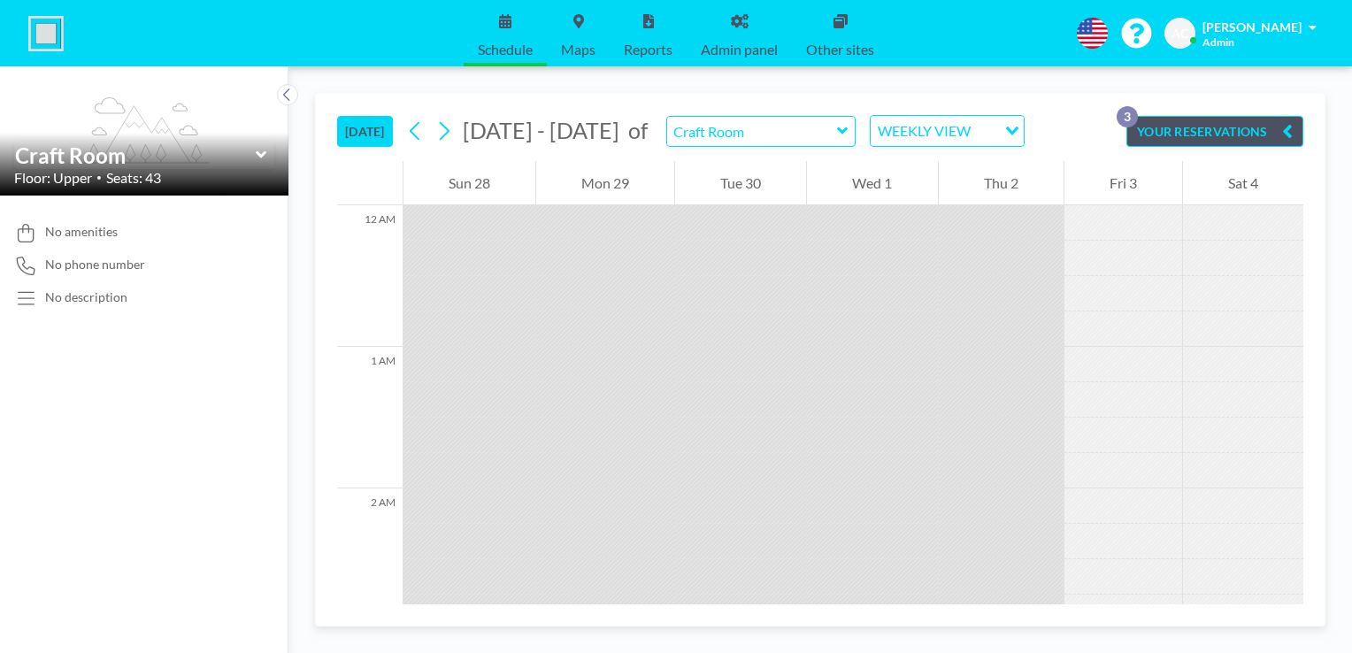  What do you see at coordinates (985, 131) in the screenshot?
I see `input: Search for option` at bounding box center [985, 131].